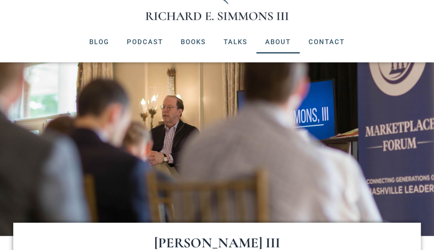 The height and width of the screenshot is (250, 434). I want to click on nav: Menu, so click(217, 42).